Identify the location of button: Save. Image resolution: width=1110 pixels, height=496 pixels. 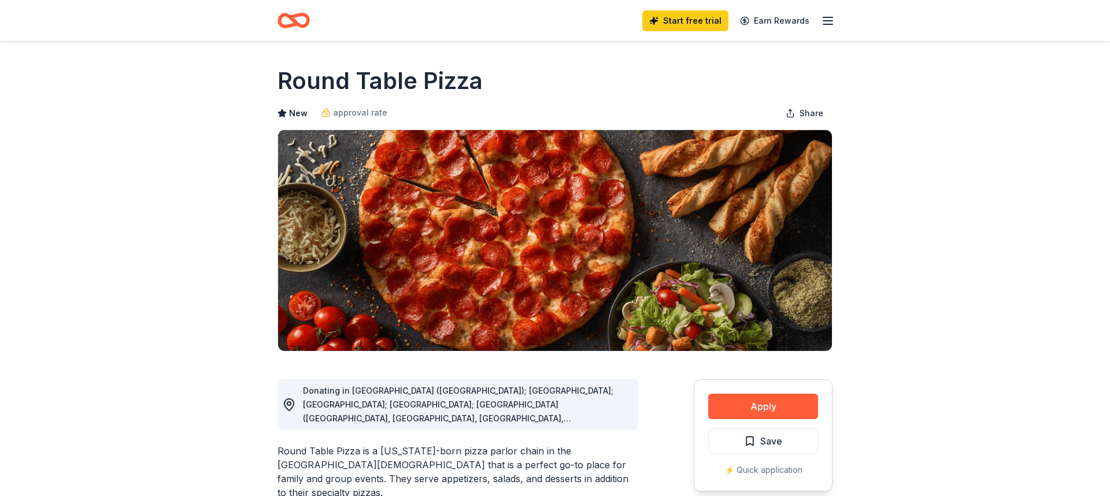
(763, 441).